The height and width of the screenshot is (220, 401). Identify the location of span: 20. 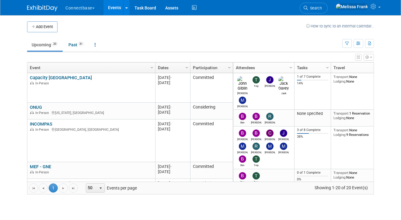
(55, 44).